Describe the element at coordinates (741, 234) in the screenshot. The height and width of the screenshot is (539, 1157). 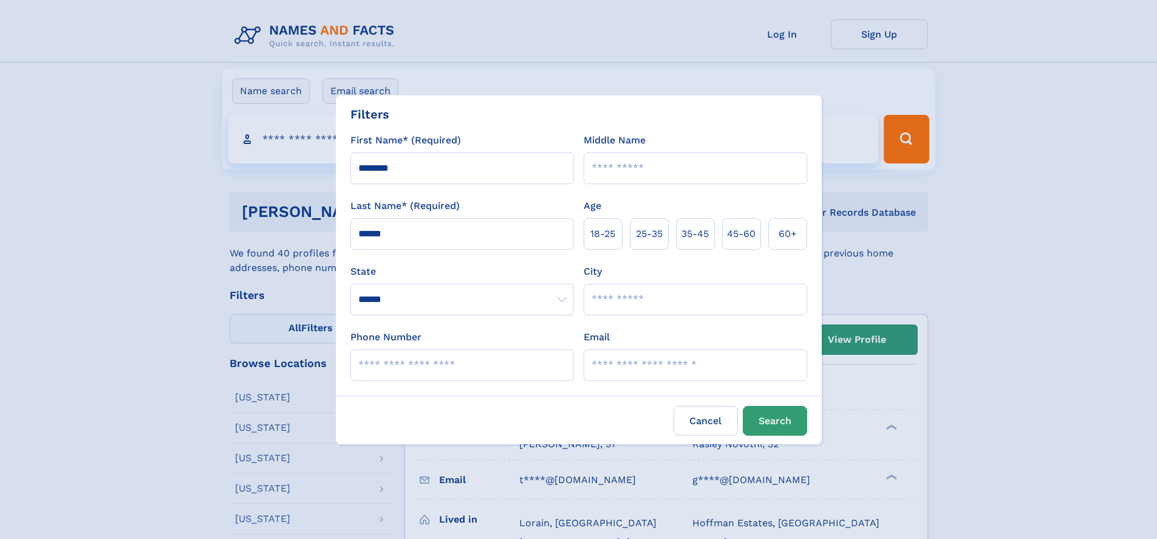
I see `span: 45‑60` at that location.